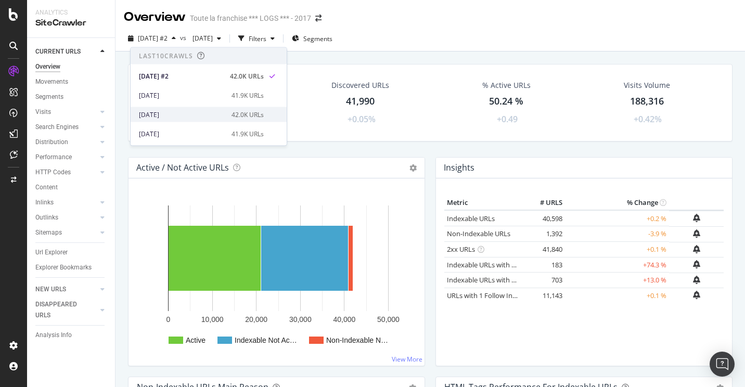 The width and height of the screenshot is (745, 387). Describe the element at coordinates (152, 38) in the screenshot. I see `span: 2025 Oct. 10th #2` at that location.